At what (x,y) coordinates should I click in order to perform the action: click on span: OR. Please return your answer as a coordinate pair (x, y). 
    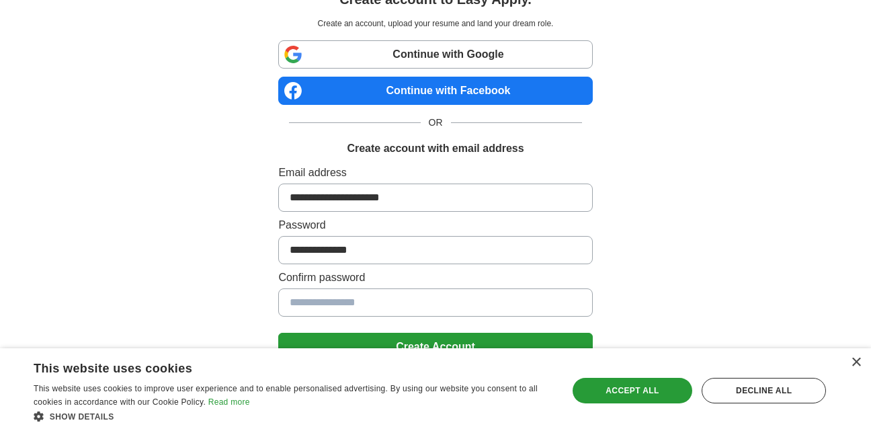
    Looking at the image, I should click on (436, 122).